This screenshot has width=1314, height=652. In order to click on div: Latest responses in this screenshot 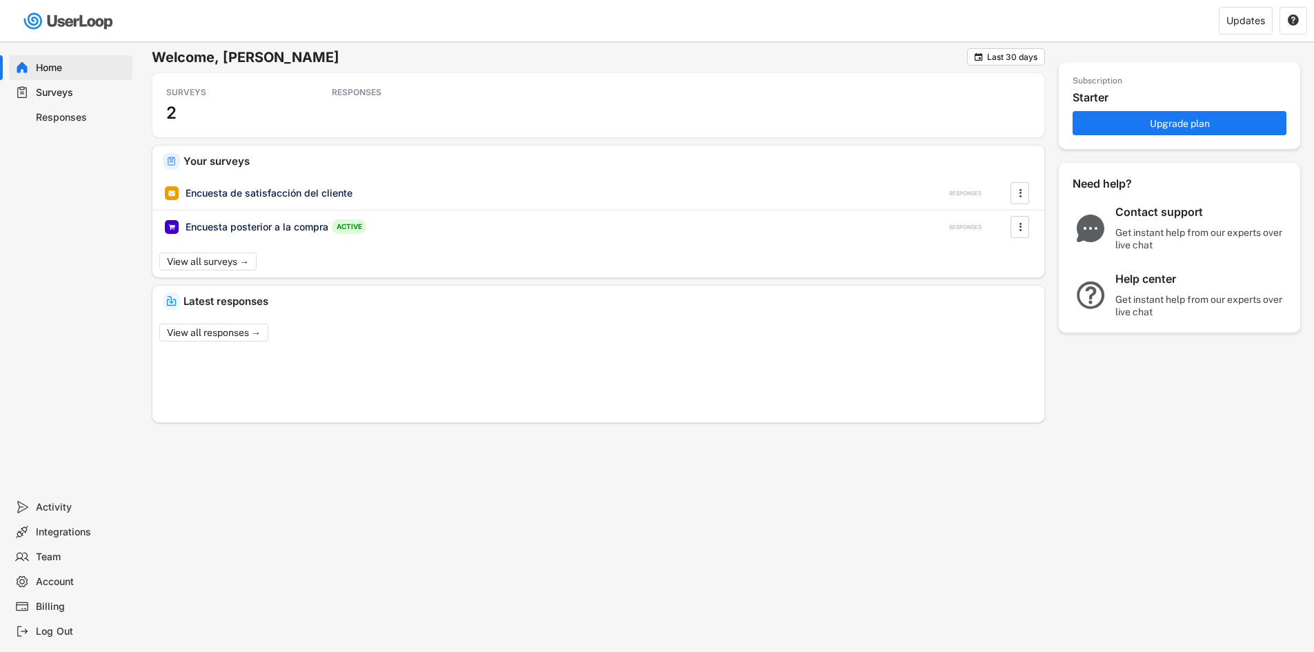, I will do `click(608, 301)`.